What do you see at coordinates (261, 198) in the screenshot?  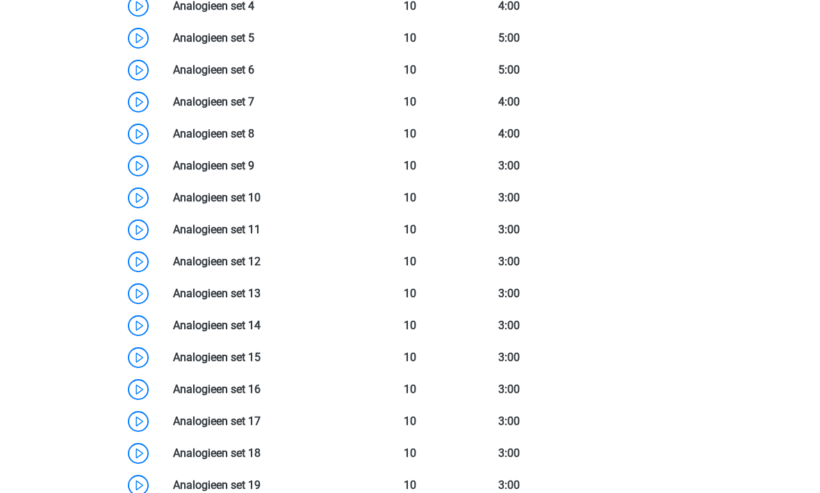 I see `div: Analogieen set 10` at bounding box center [261, 198].